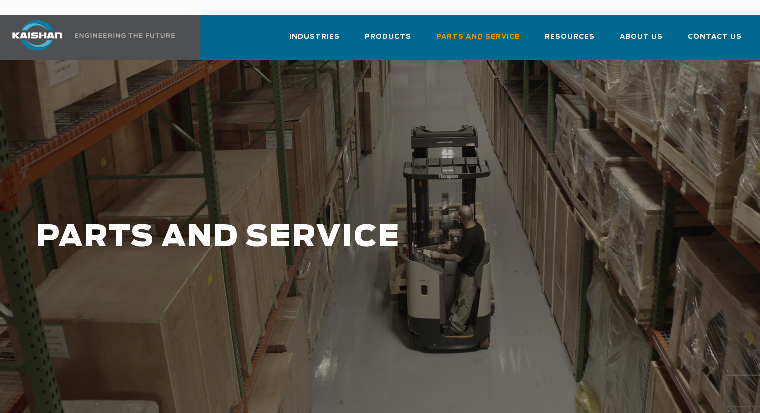  I want to click on h1: PARTS AND SERVICE, so click(322, 237).